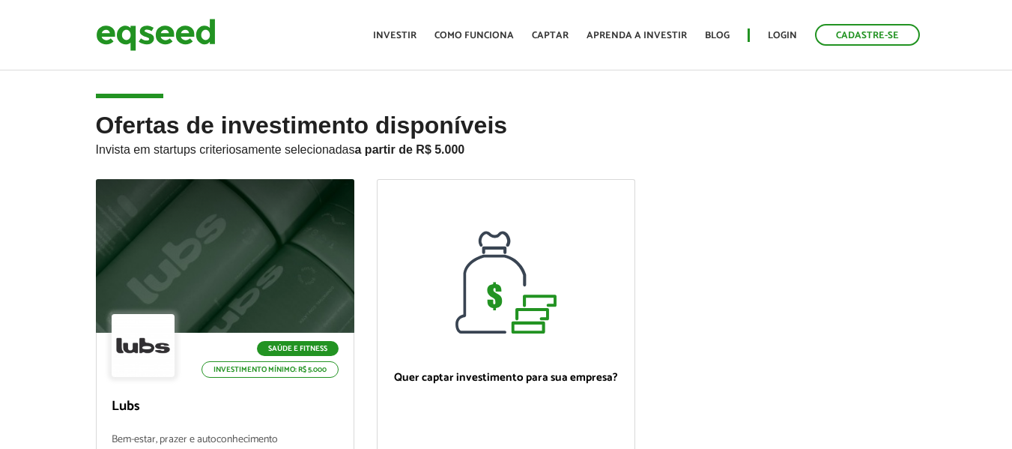 The image size is (1012, 449). I want to click on a: Login, so click(782, 35).